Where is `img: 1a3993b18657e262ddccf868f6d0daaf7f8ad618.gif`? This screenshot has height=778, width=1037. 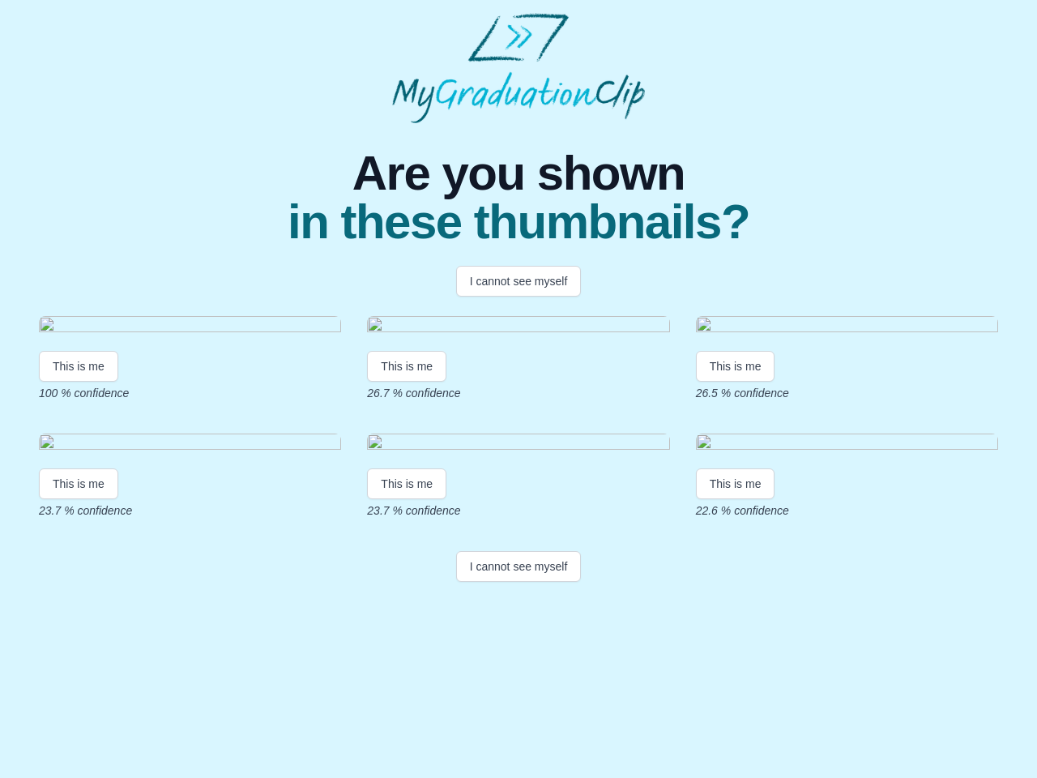
img: 1a3993b18657e262ddccf868f6d0daaf7f8ad618.gif is located at coordinates (518, 444).